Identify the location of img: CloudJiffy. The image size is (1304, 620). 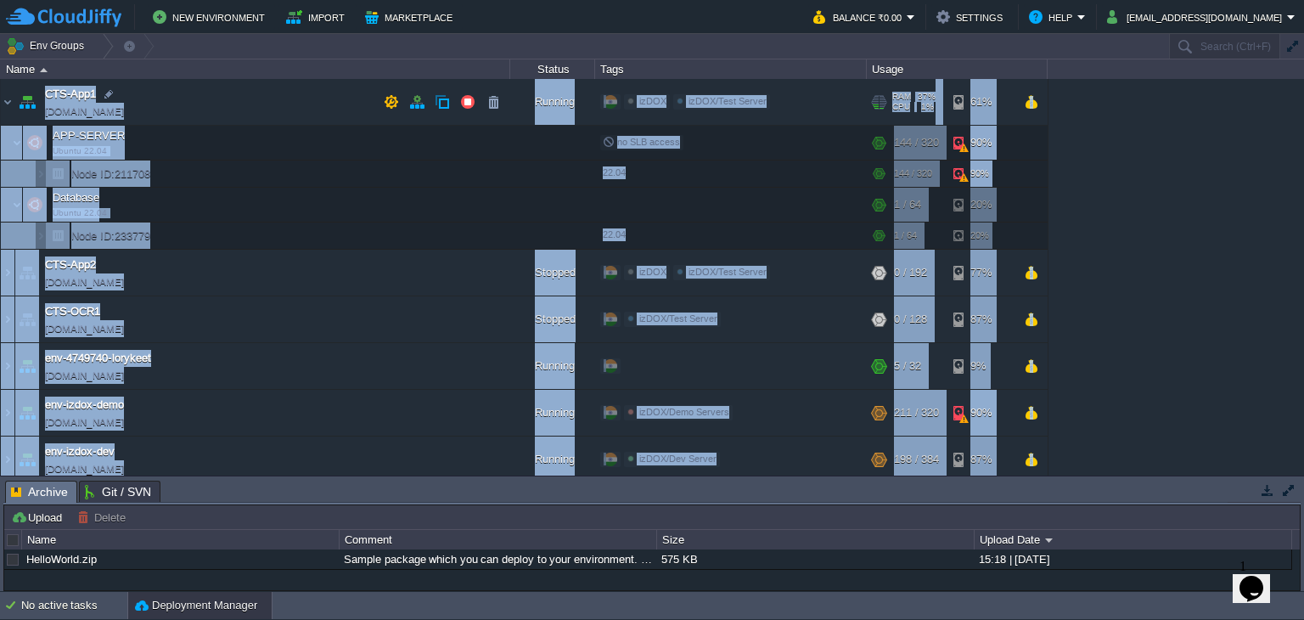
(64, 17).